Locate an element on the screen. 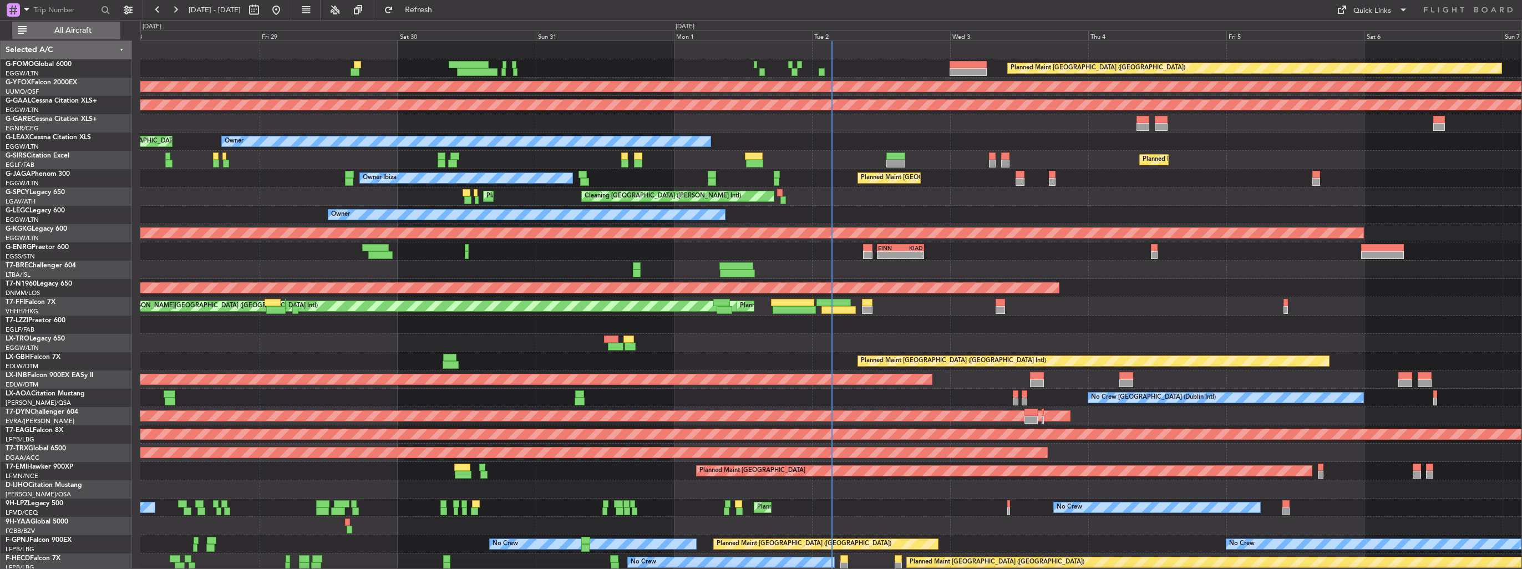 The width and height of the screenshot is (1522, 569). div: Thu 28 is located at coordinates (190, 36).